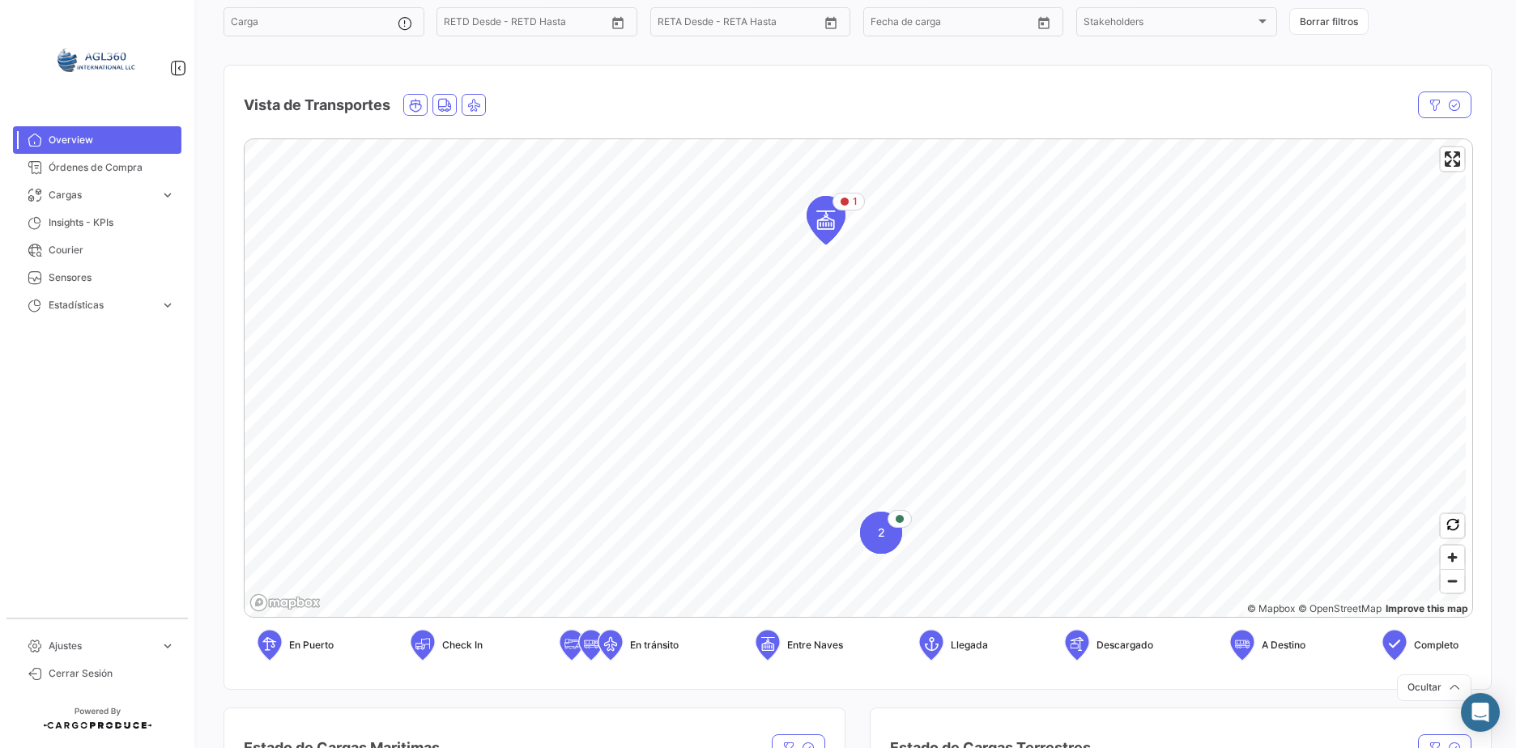  Describe the element at coordinates (311, 646) in the screenshot. I see `span: En Puerto` at that location.